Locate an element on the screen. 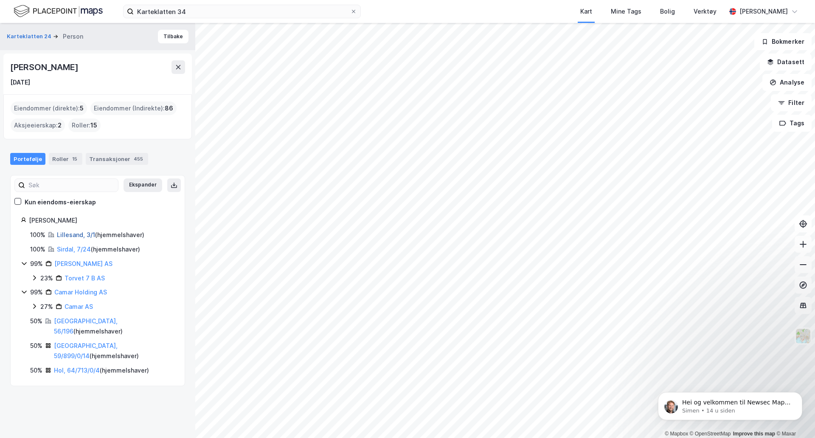 The image size is (815, 438). div: Kart is located at coordinates (586, 11).